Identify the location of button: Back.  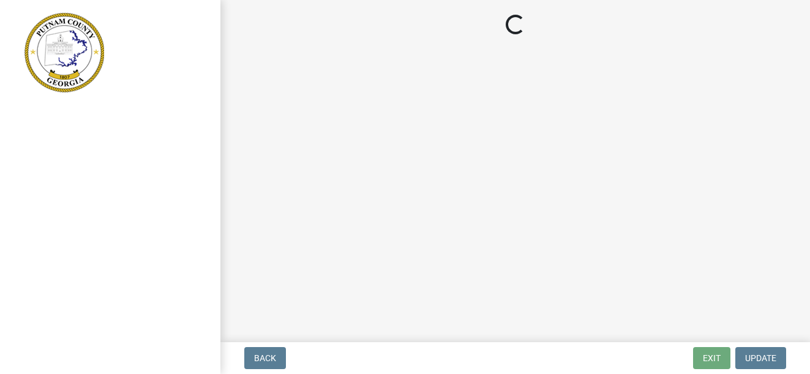
(265, 358).